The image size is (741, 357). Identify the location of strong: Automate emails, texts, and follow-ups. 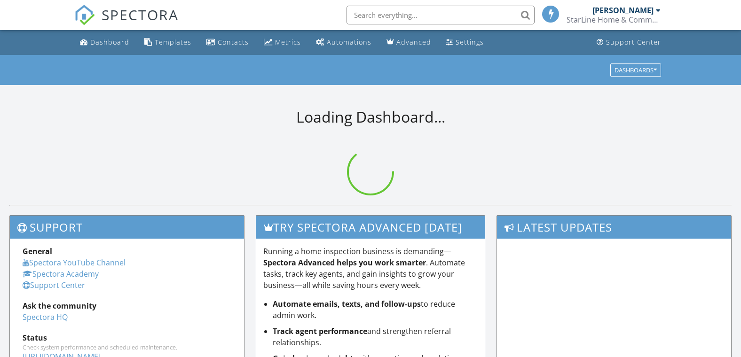
(347, 304).